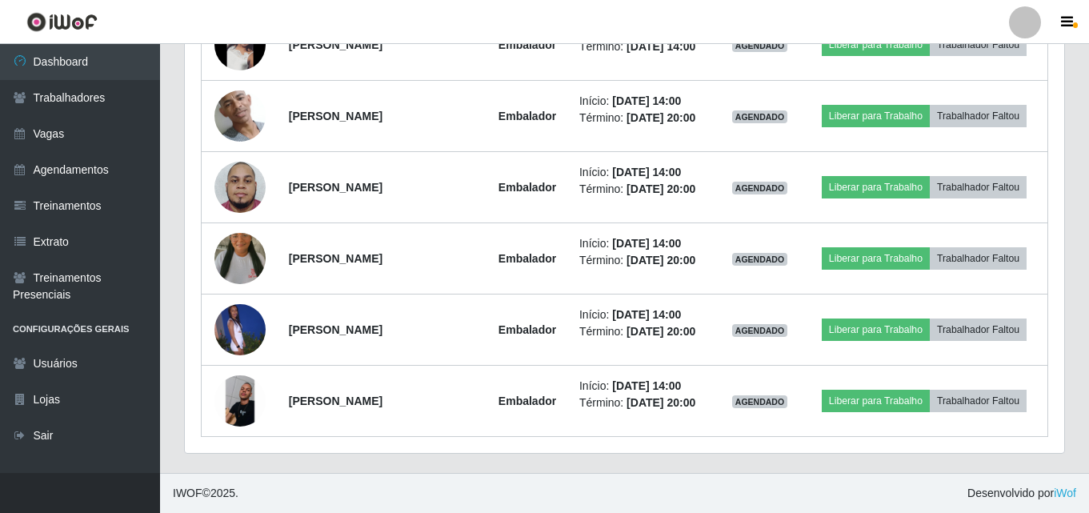  Describe the element at coordinates (240, 401) in the screenshot. I see `img: 1753549849185.jpeg` at that location.